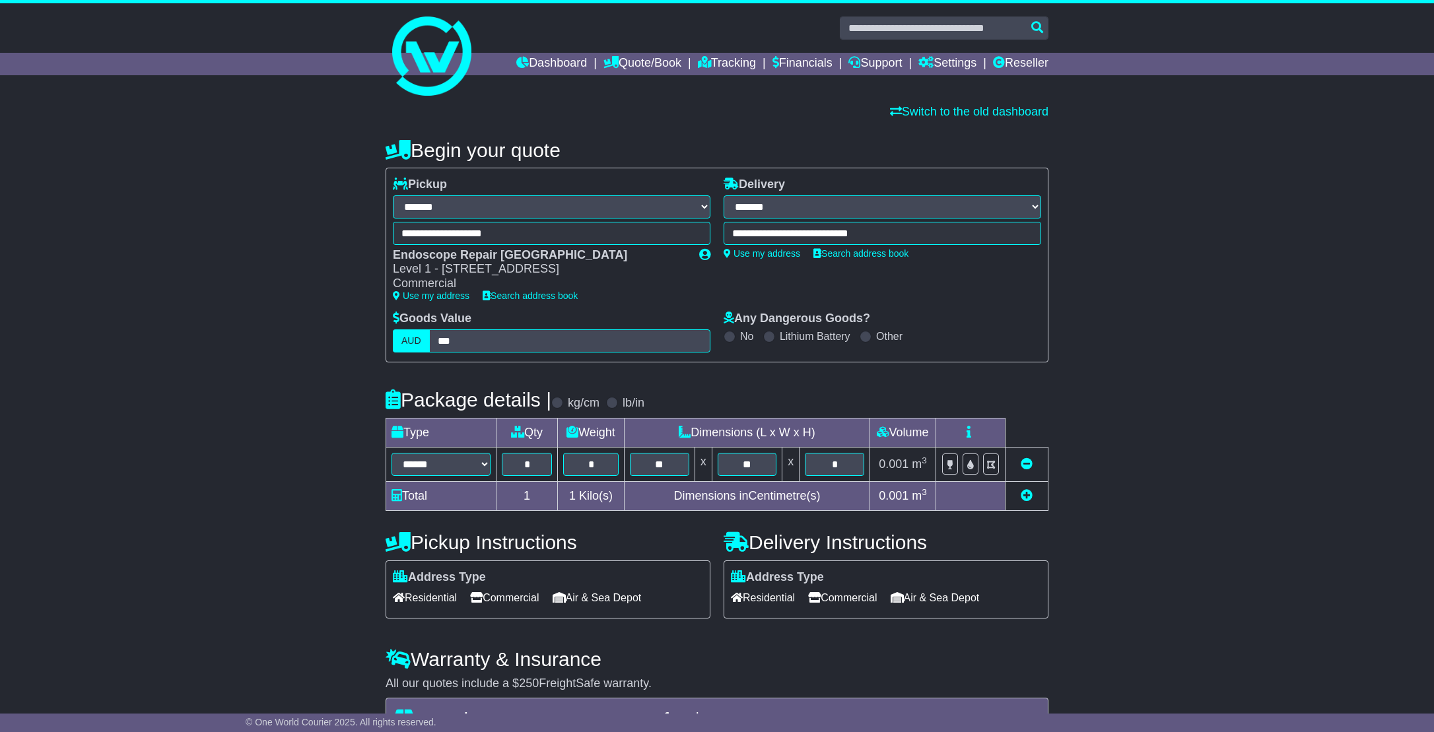 Image resolution: width=1434 pixels, height=732 pixels. Describe the element at coordinates (420, 185) in the screenshot. I see `label: Pickup` at that location.